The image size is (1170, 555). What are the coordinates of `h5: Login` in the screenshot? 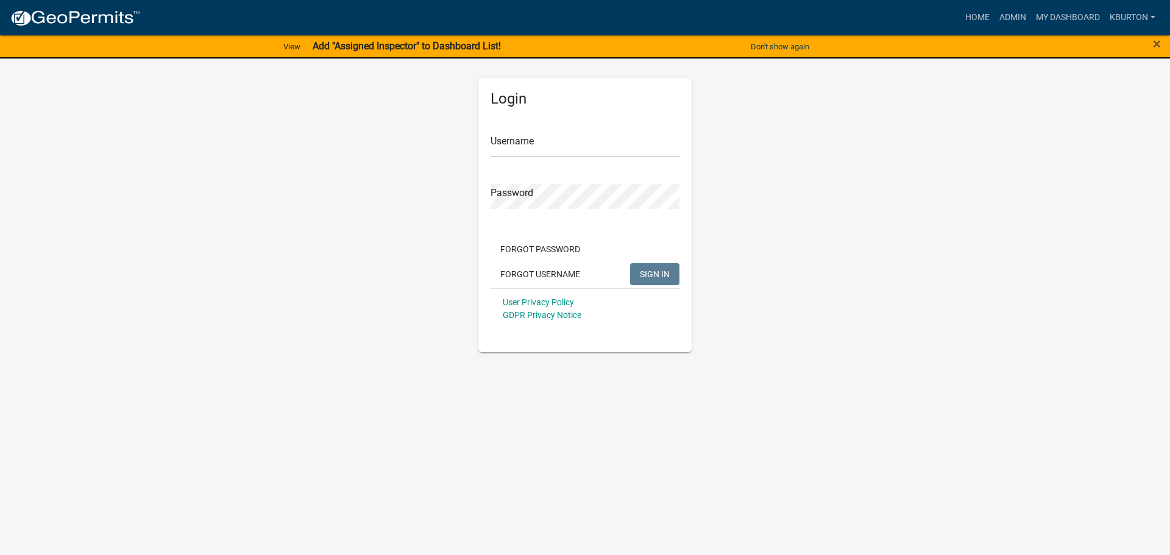 It's located at (585, 99).